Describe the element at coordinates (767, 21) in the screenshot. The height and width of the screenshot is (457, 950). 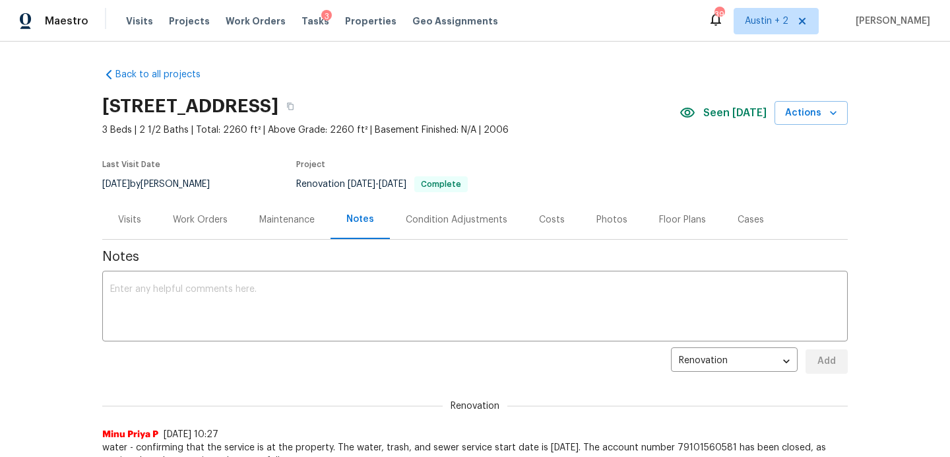
I see `span: Austin + 2` at that location.